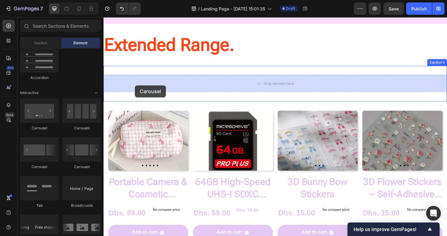  Describe the element at coordinates (24, 9) in the screenshot. I see `button: 7` at that location.